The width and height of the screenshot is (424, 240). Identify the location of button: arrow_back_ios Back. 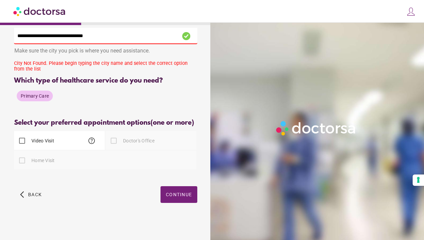
(31, 195).